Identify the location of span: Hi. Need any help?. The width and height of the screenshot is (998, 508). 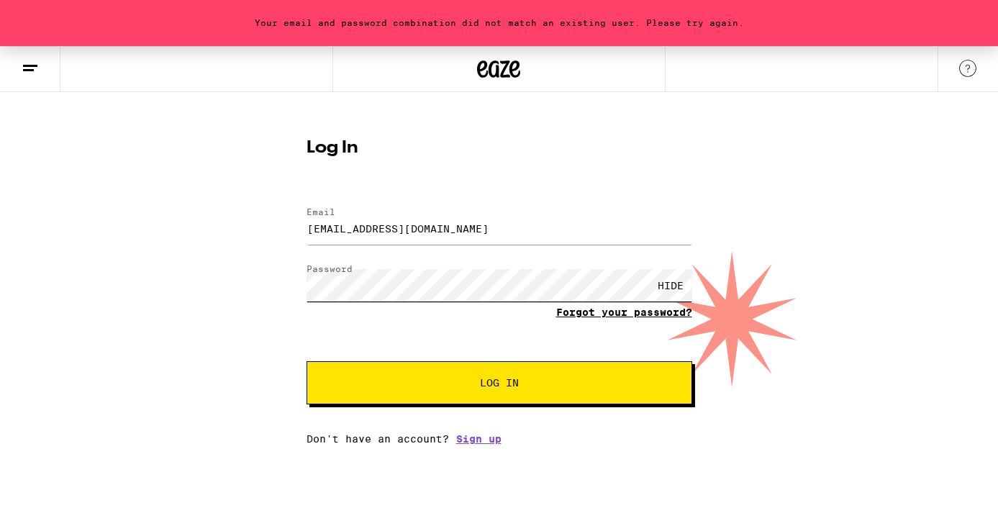
(56, 16).